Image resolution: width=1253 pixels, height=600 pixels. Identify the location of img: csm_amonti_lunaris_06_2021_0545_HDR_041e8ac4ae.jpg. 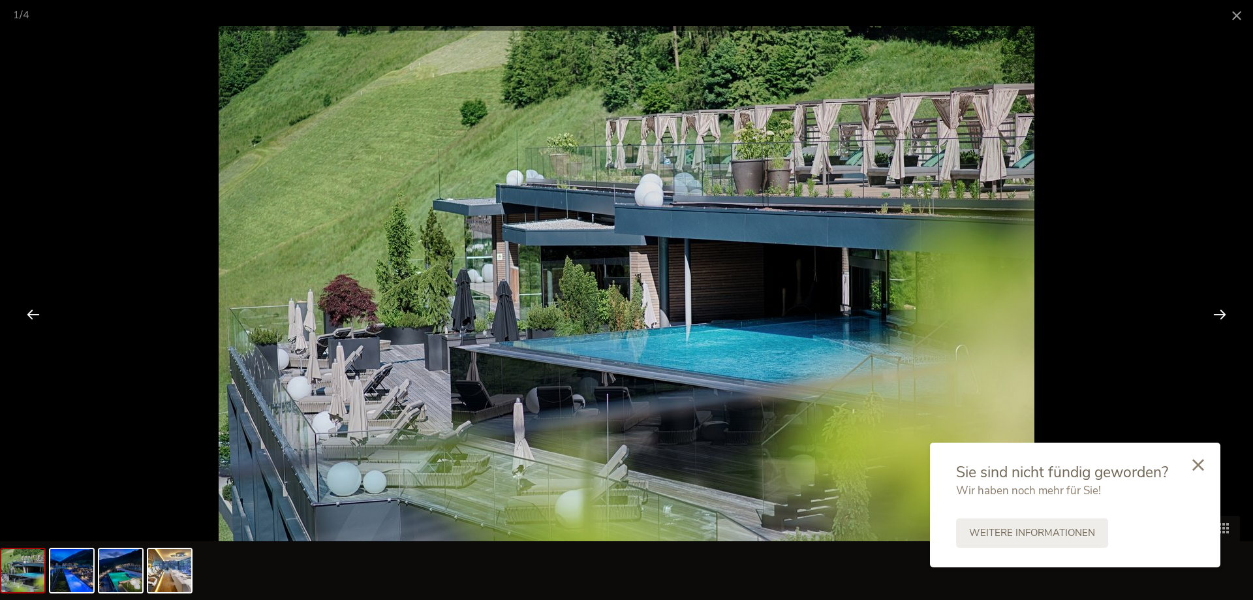
(23, 571).